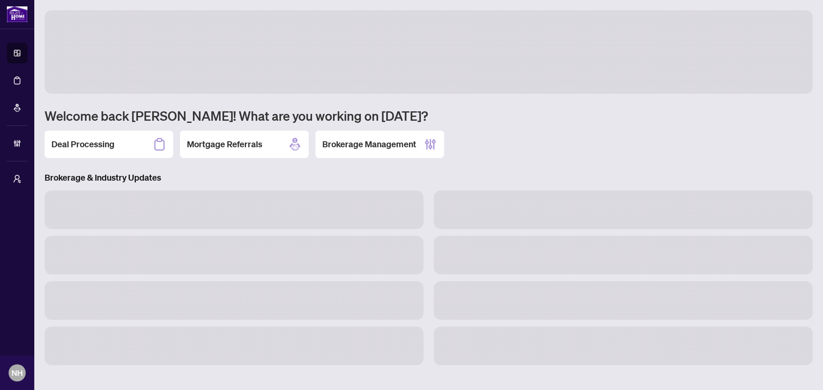  I want to click on span: NH, so click(17, 373).